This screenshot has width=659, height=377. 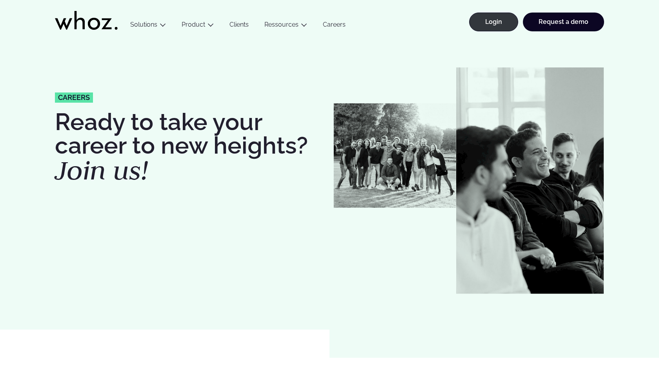 What do you see at coordinates (281, 24) in the screenshot?
I see `a: Ressources` at bounding box center [281, 24].